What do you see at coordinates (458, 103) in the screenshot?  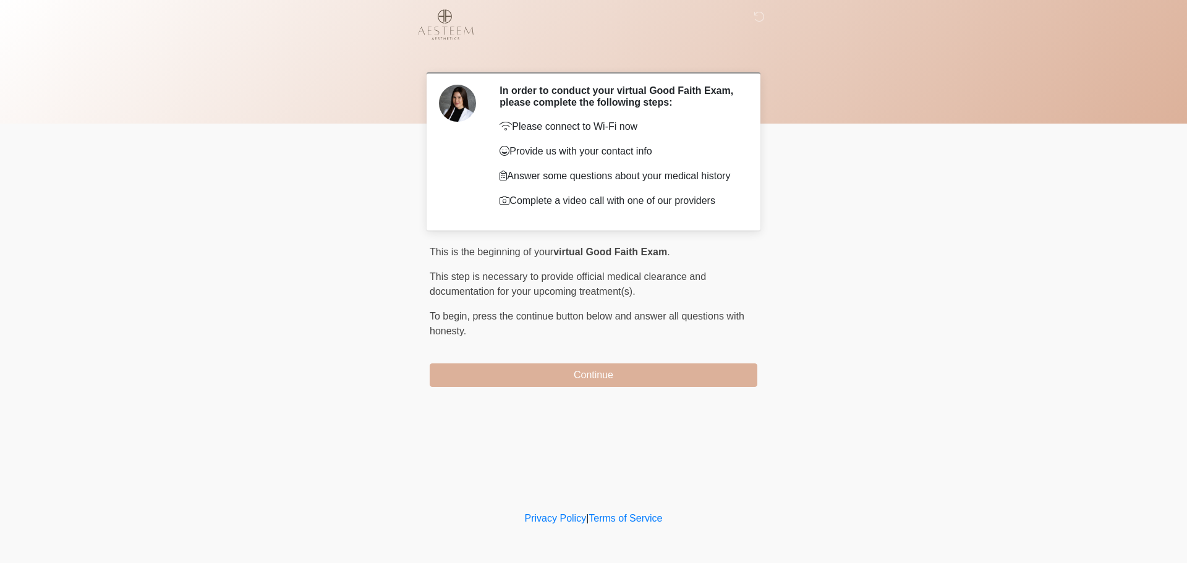 I see `img: Agent Avatar` at bounding box center [458, 103].